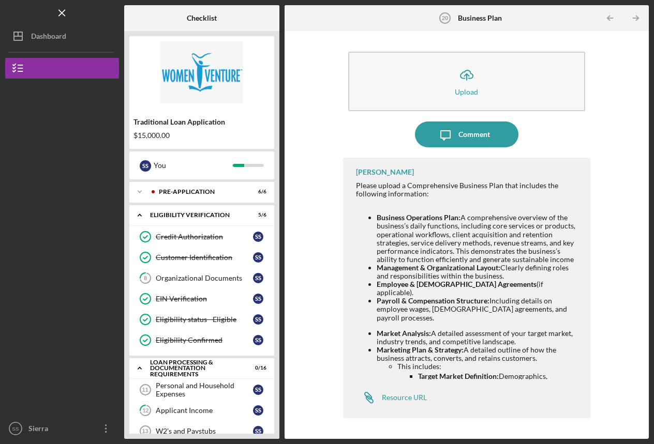 The image size is (654, 444). Describe the element at coordinates (474, 134) in the screenshot. I see `div: Comment` at that location.